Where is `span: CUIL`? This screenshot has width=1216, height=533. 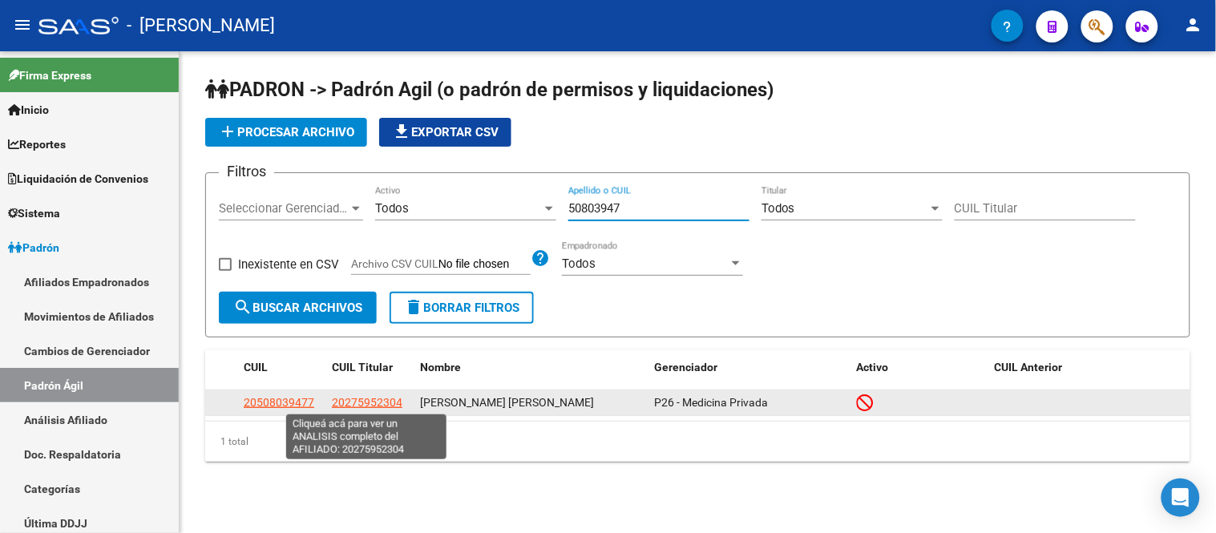 span: CUIL is located at coordinates (256, 367).